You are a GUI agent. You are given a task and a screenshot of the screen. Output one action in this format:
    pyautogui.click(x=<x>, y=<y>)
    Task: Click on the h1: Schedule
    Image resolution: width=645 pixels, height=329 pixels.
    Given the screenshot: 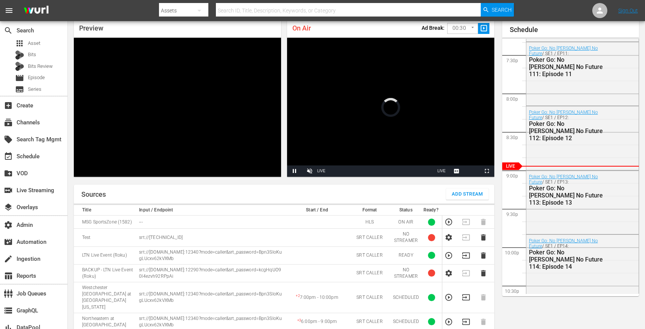 What is the action you would take?
    pyautogui.click(x=574, y=30)
    